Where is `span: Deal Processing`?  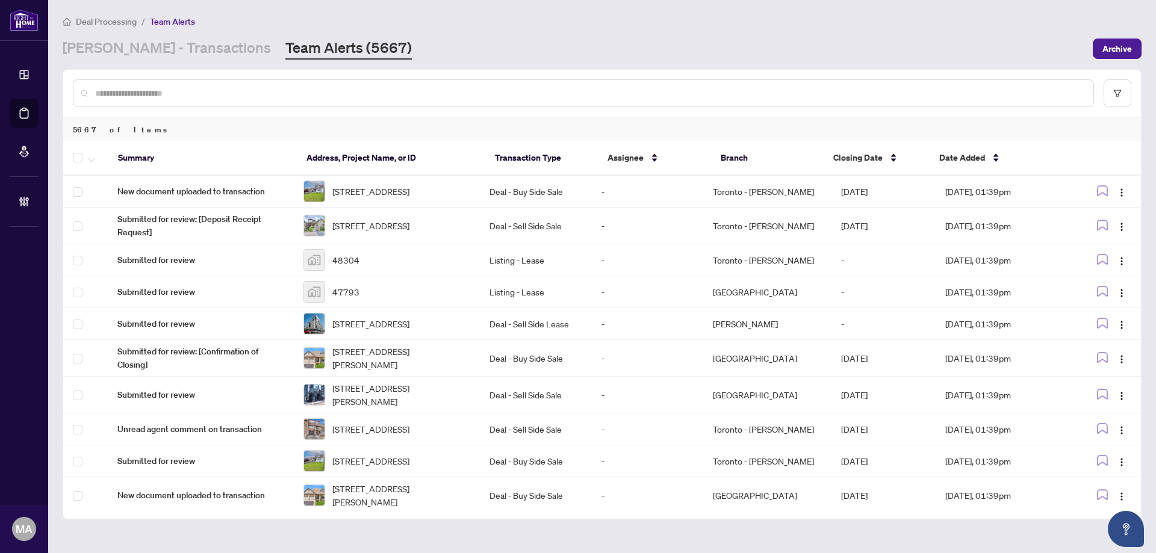
span: Deal Processing is located at coordinates (106, 22).